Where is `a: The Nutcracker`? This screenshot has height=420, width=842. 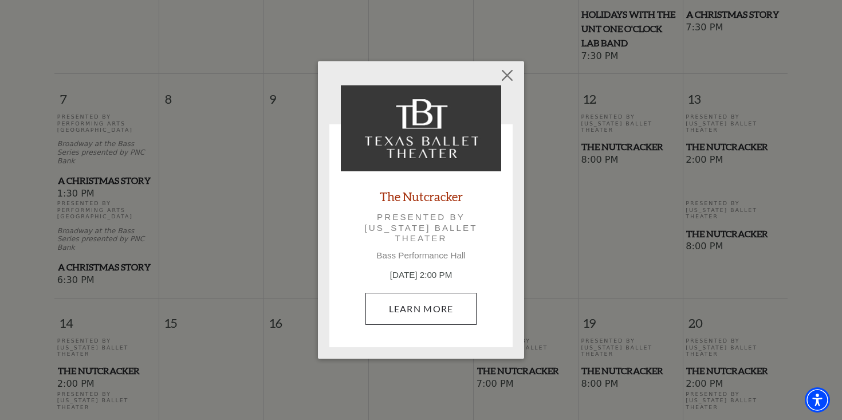
a: The Nutcracker is located at coordinates (421, 196).